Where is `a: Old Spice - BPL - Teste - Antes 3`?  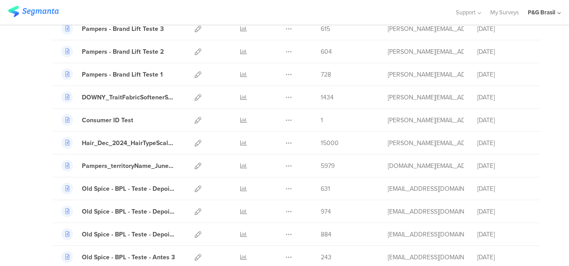 a: Old Spice - BPL - Teste - Antes 3 is located at coordinates (118, 257).